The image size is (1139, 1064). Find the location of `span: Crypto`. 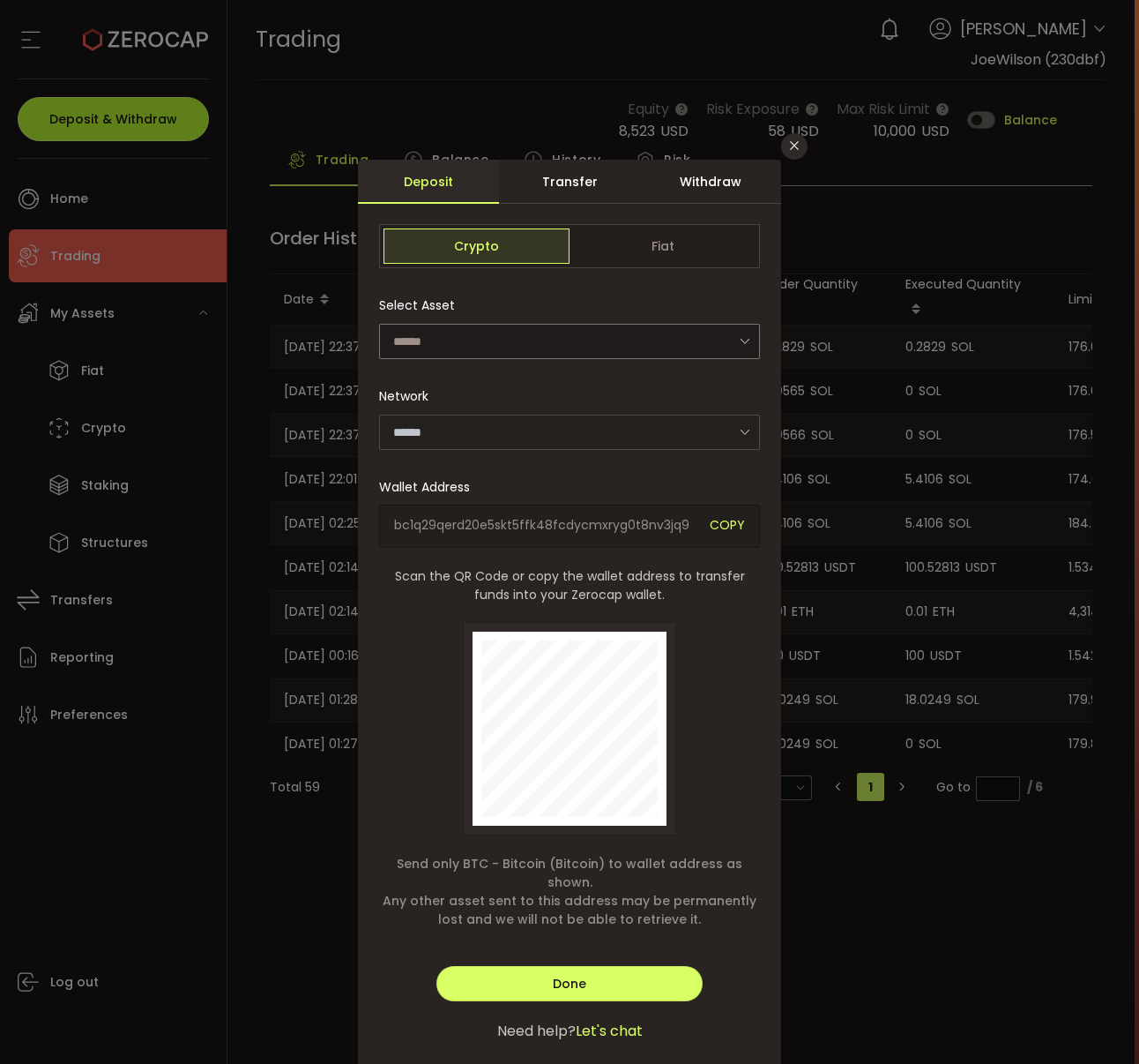

span: Crypto is located at coordinates (476, 246).